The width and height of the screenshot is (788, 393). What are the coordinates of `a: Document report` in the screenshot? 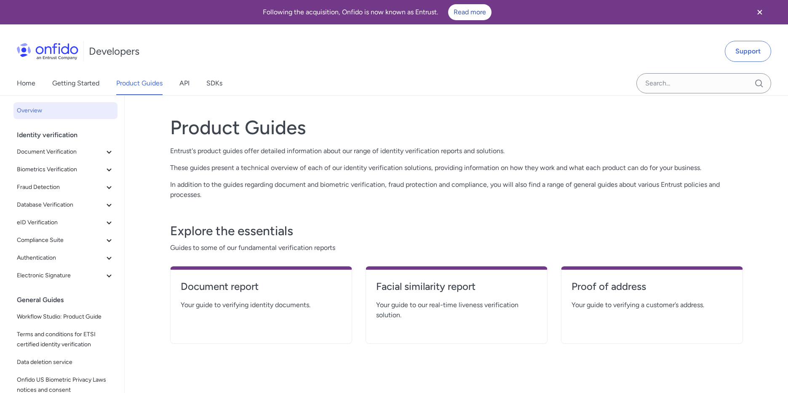 It's located at (261, 290).